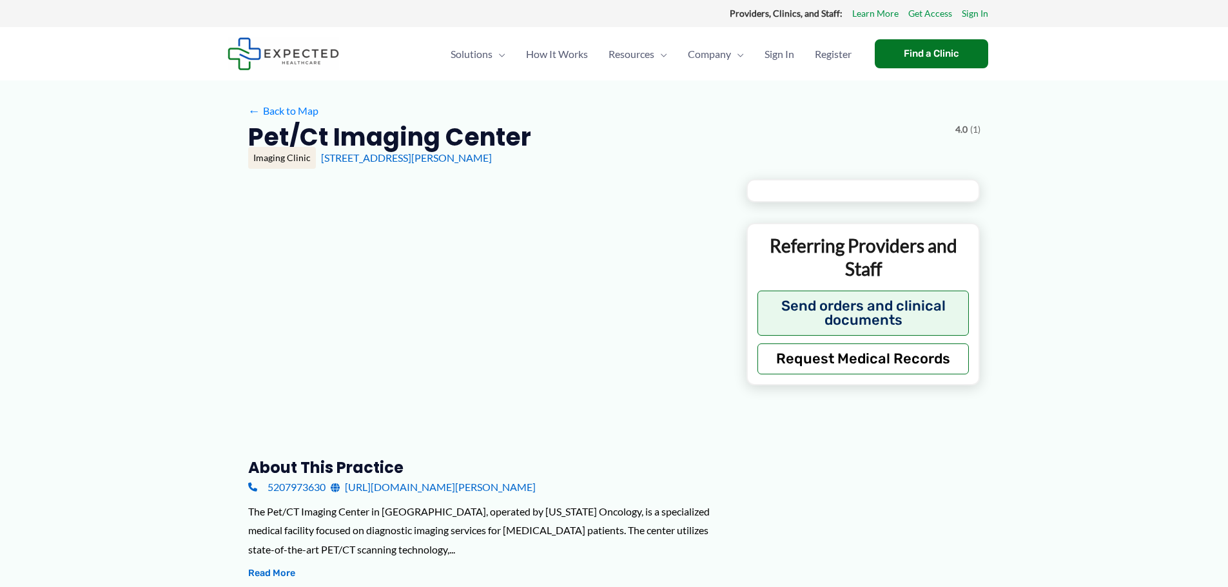  Describe the element at coordinates (283, 111) in the screenshot. I see `a: ←Back to Map` at that location.